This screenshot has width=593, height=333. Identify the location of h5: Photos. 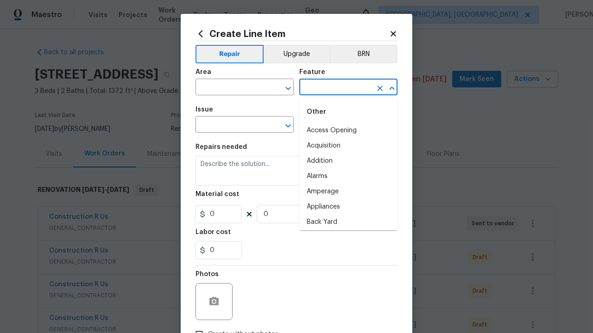
(207, 275).